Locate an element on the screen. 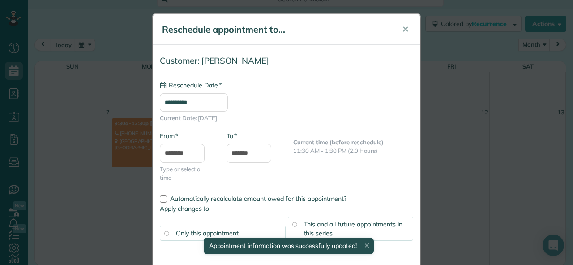  input: Only this appointment is located at coordinates (167, 233).